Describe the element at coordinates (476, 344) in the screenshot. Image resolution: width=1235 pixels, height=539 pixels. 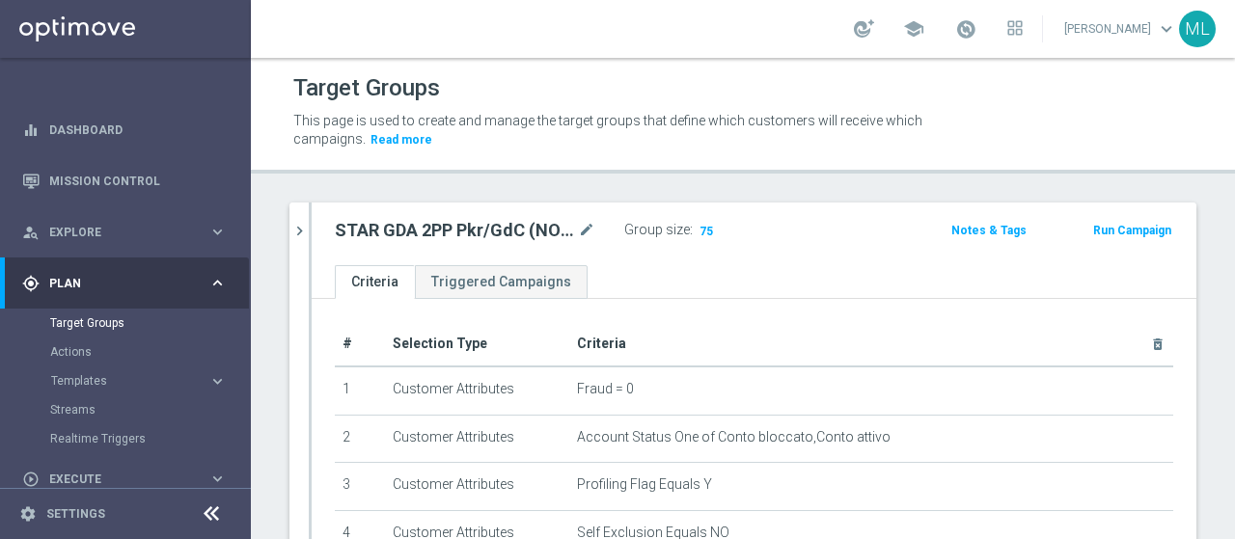
I see `th: Selection Type` at that location.